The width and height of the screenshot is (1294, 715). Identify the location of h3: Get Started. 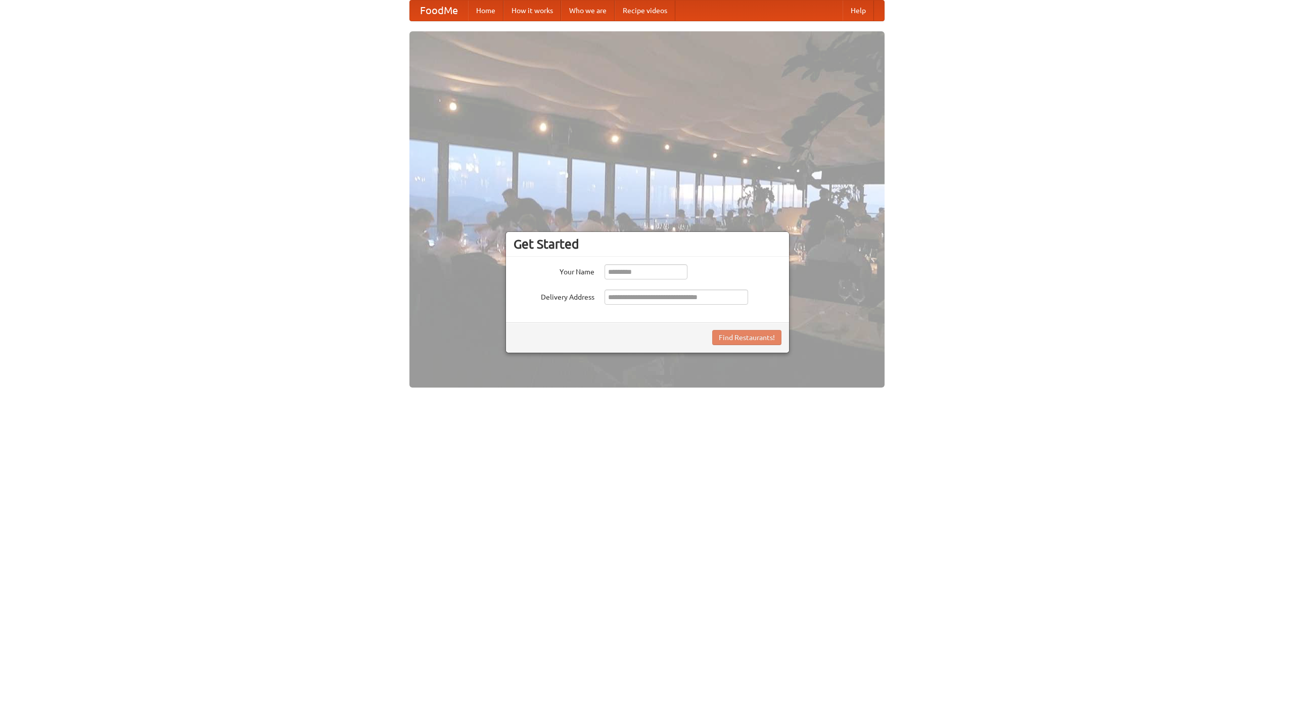
(648, 244).